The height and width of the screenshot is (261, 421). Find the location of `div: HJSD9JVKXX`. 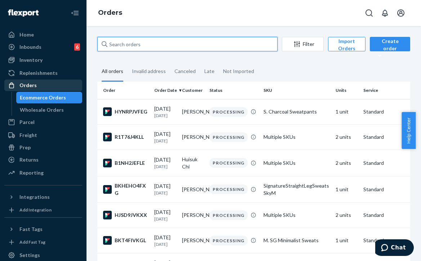

div: HJSD9JVKXX is located at coordinates (126, 215).